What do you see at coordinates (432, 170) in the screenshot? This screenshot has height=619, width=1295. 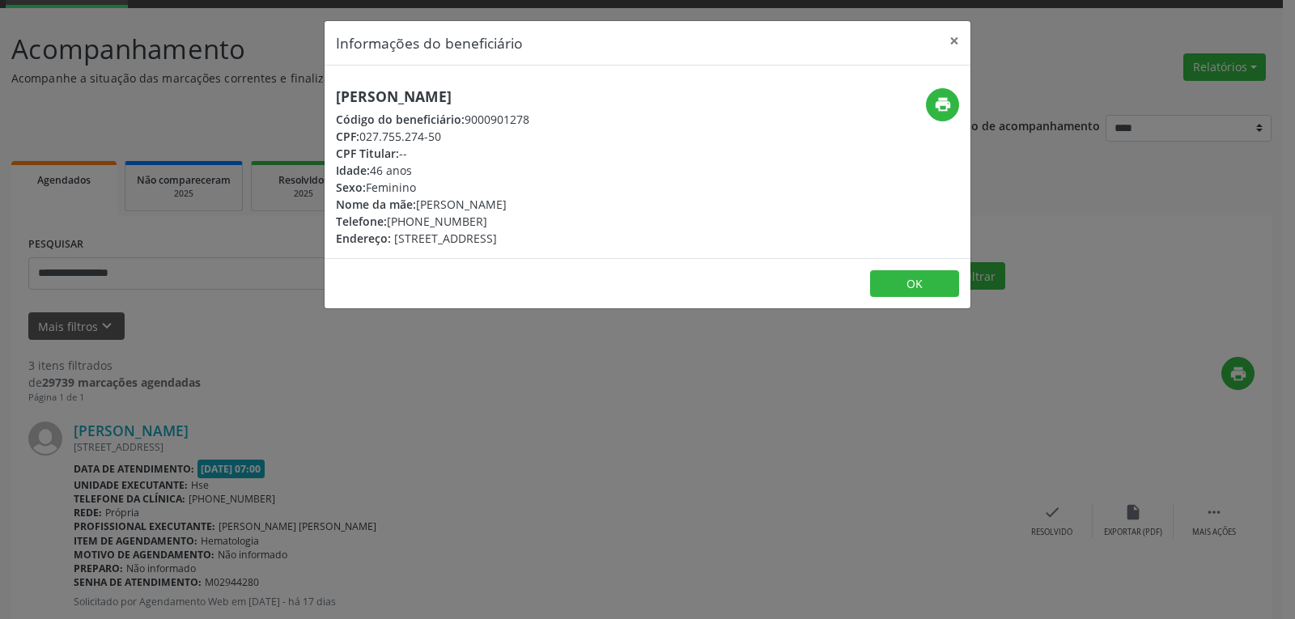 I see `div: 46 anos` at bounding box center [432, 170].